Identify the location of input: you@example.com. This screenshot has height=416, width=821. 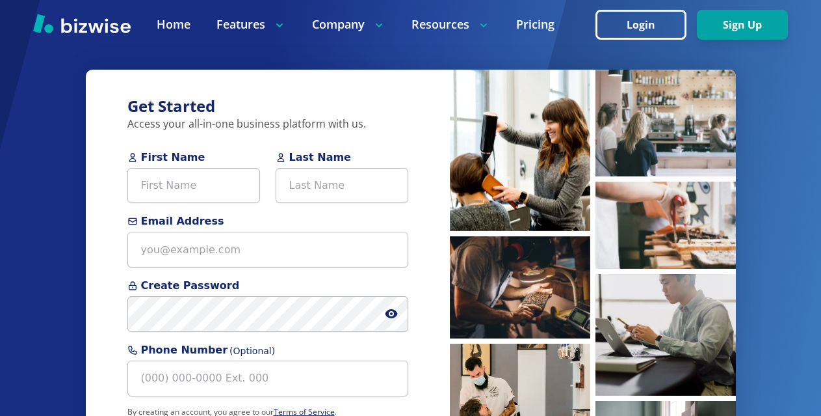
(268, 249).